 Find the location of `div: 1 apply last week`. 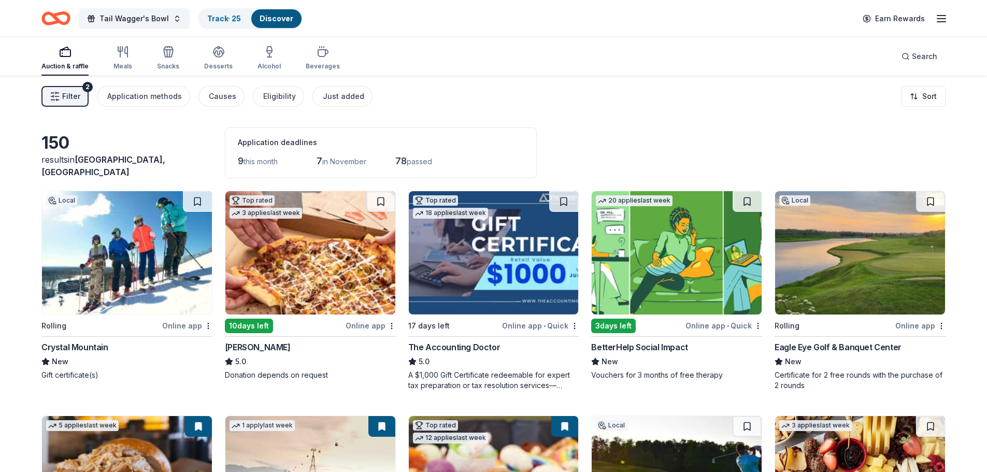

div: 1 apply last week is located at coordinates (262, 426).